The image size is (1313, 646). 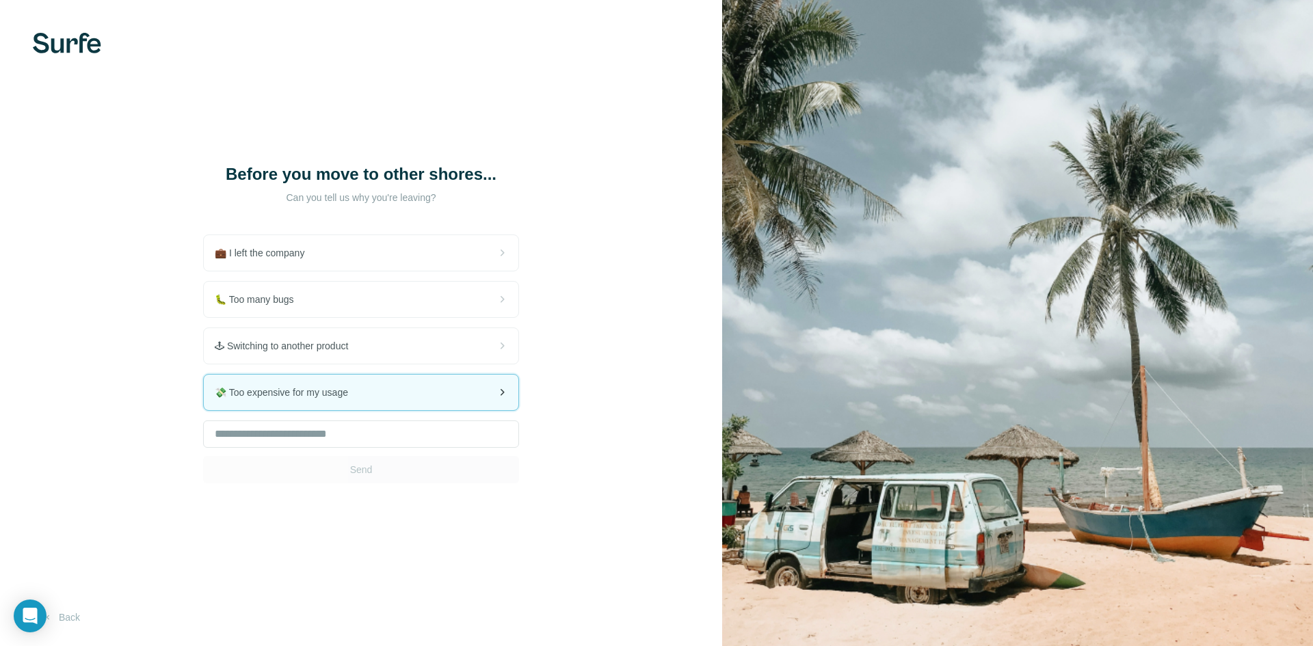 I want to click on p: Can you tell us why you're leaving?, so click(x=361, y=198).